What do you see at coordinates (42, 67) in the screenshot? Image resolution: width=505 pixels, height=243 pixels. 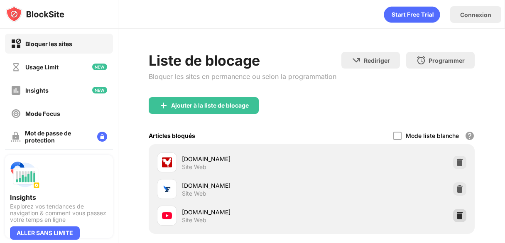 I see `div: Usage Limit` at bounding box center [42, 67].